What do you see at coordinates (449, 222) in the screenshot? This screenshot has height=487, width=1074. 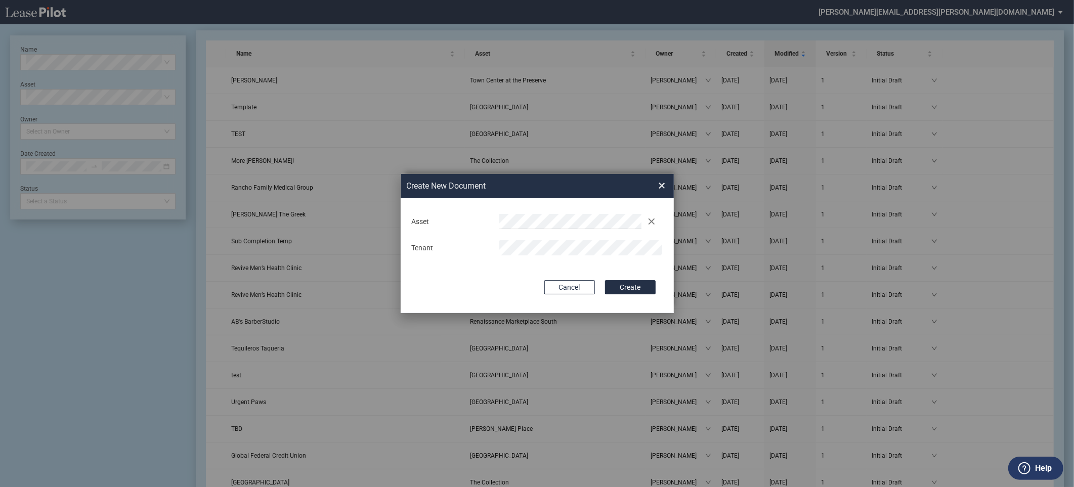 I see `div: Asset` at bounding box center [449, 222].